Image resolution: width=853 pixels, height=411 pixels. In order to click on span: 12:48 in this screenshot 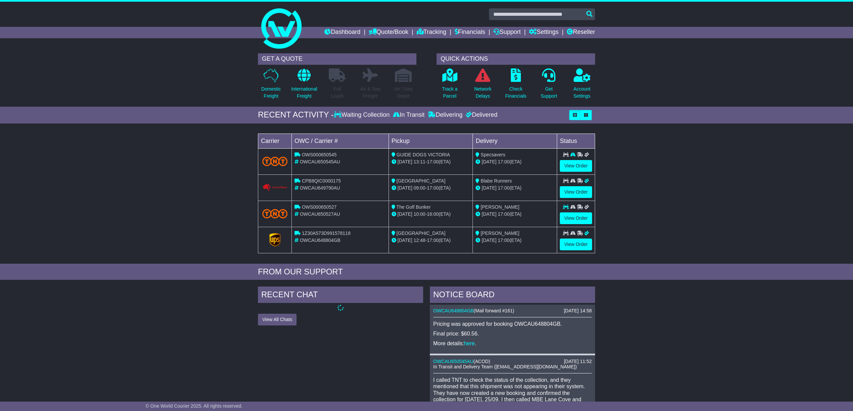, I will do `click(419, 240)`.